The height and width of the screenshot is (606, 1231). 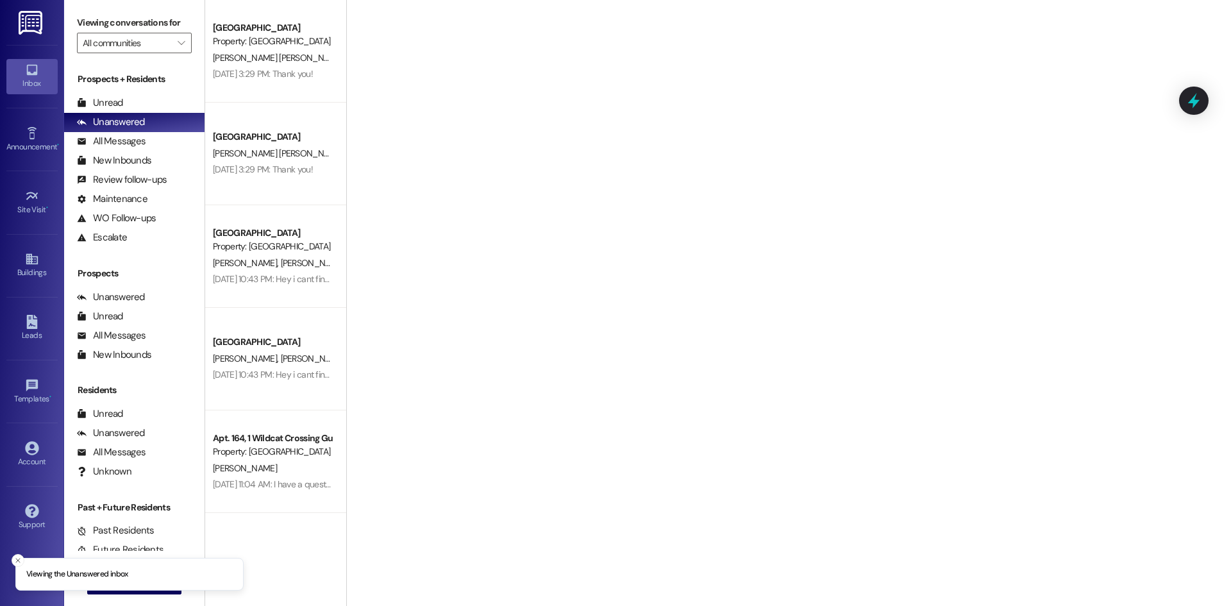 What do you see at coordinates (134, 507) in the screenshot?
I see `div: Past + Future Residents` at bounding box center [134, 507].